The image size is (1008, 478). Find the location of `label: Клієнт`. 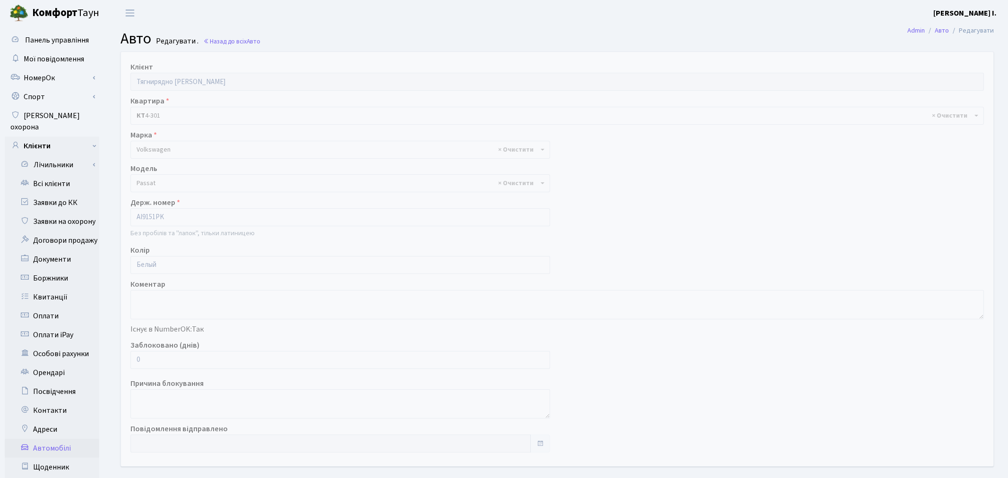

label: Клієнт is located at coordinates (142, 67).